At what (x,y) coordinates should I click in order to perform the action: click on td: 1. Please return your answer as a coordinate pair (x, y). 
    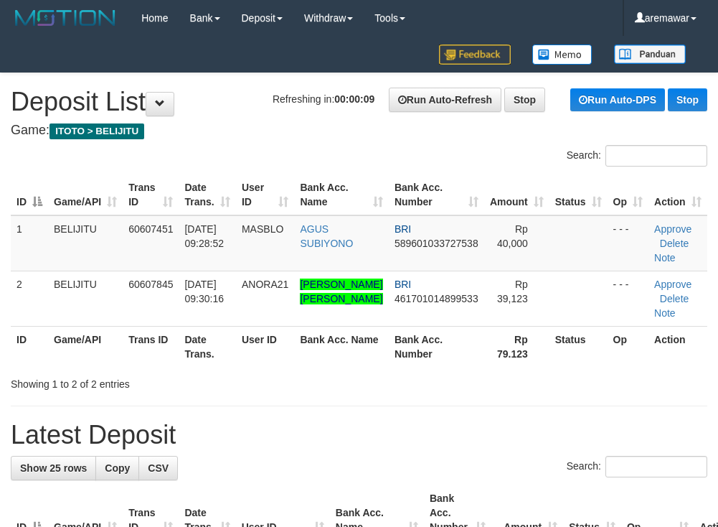
    Looking at the image, I should click on (29, 243).